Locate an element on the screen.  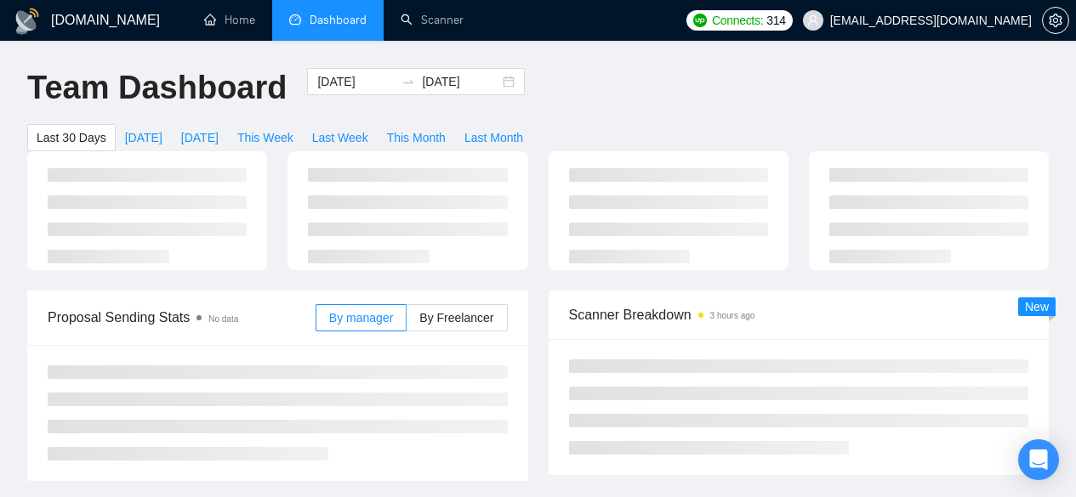
span: Last 30 Days is located at coordinates (71, 138).